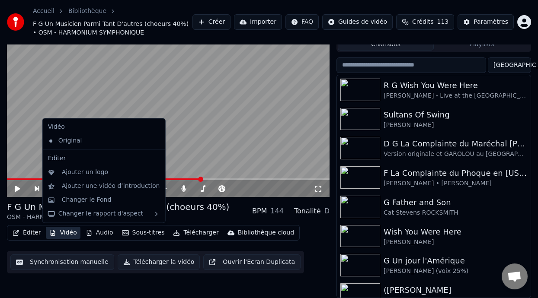 Image resolution: width=538 pixels, height=298 pixels. I want to click on button: Télécharger la vidéo, so click(159, 262).